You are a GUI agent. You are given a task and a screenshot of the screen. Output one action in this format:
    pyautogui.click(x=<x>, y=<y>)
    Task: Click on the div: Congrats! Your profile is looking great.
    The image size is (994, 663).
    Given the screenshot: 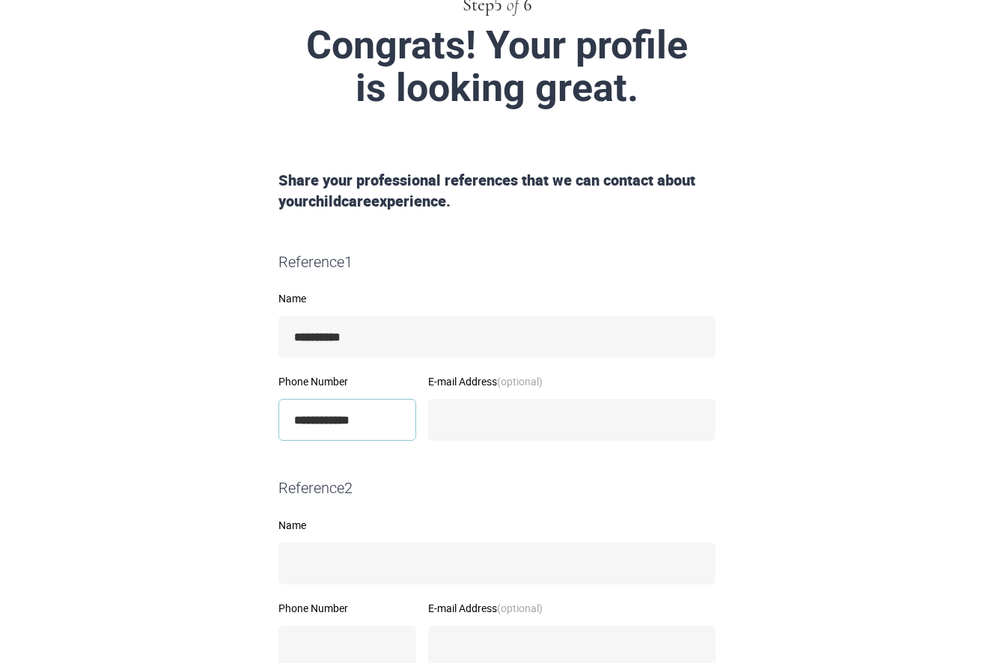 What is the action you would take?
    pyautogui.click(x=497, y=67)
    